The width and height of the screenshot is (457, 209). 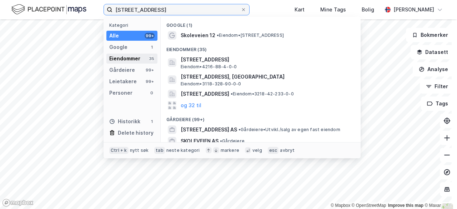 What do you see at coordinates (176, 10) in the screenshot?
I see `input: Søk på adresse, matrikkel, gårdeiere, leietakere eller personer` at bounding box center [176, 10].